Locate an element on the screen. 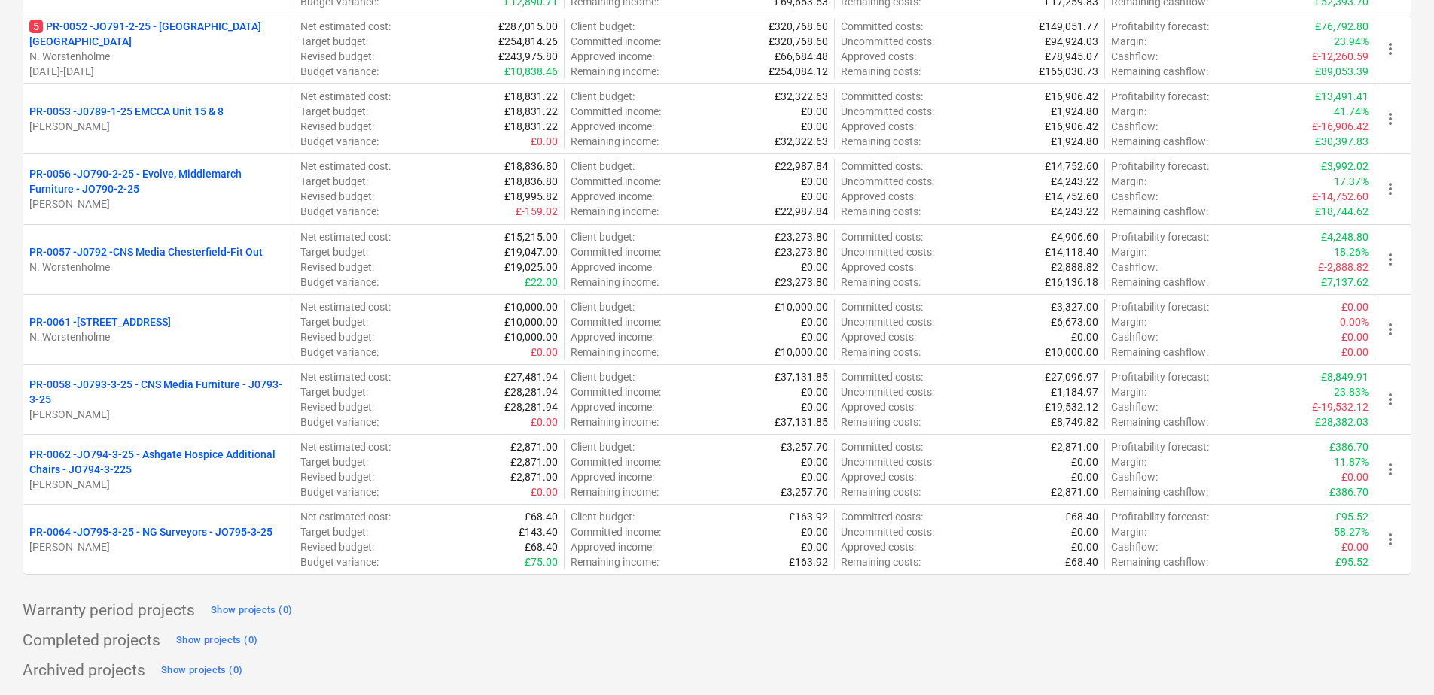 The height and width of the screenshot is (695, 1434). p: £19,047.00 is located at coordinates (531, 252).